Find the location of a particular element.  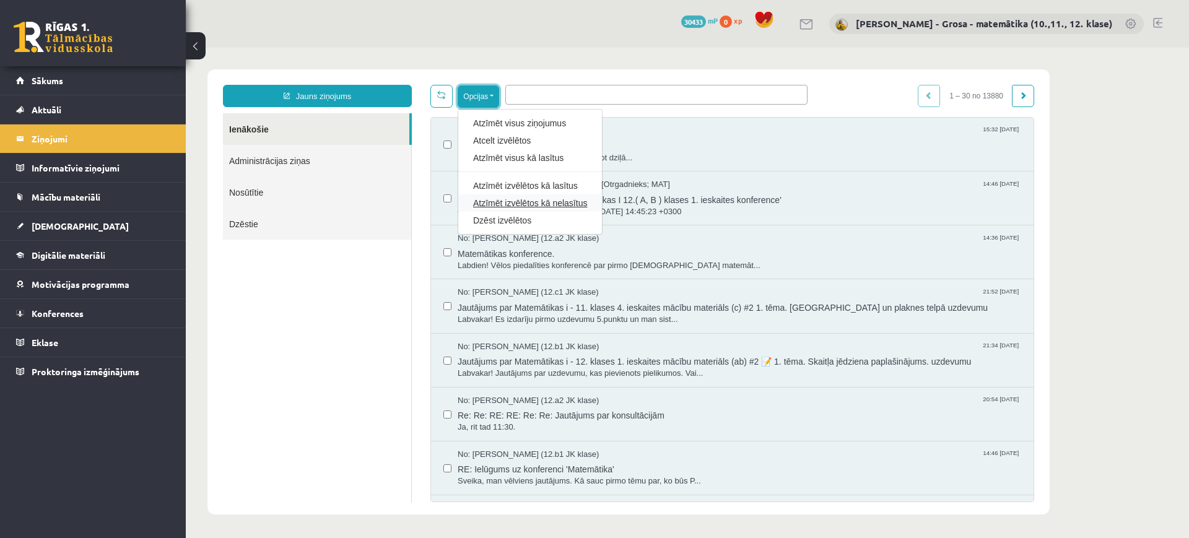

a: 30433 mP is located at coordinates (699, 20).